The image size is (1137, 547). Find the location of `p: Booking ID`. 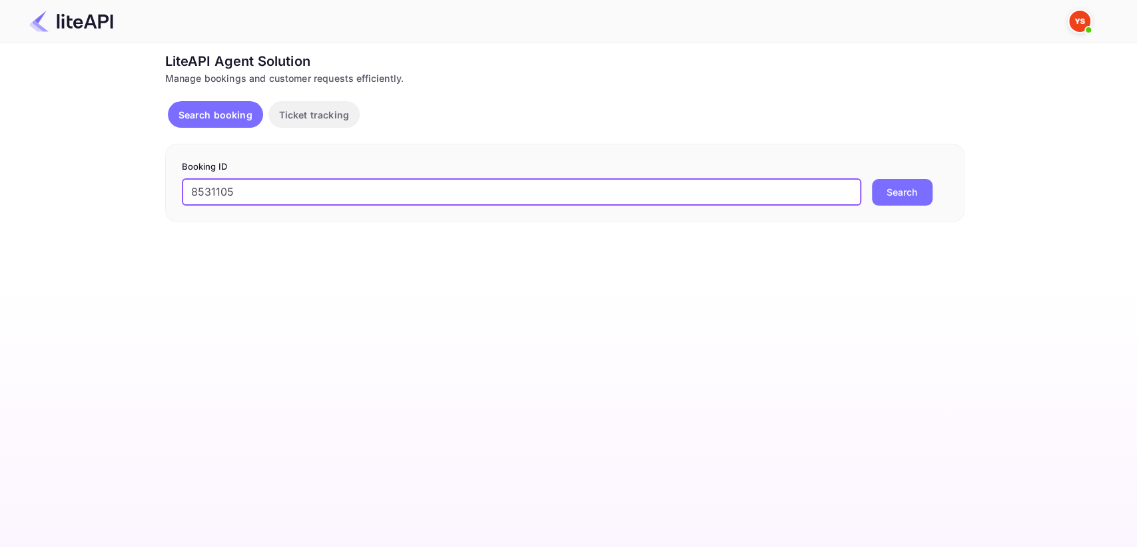

p: Booking ID is located at coordinates (565, 167).